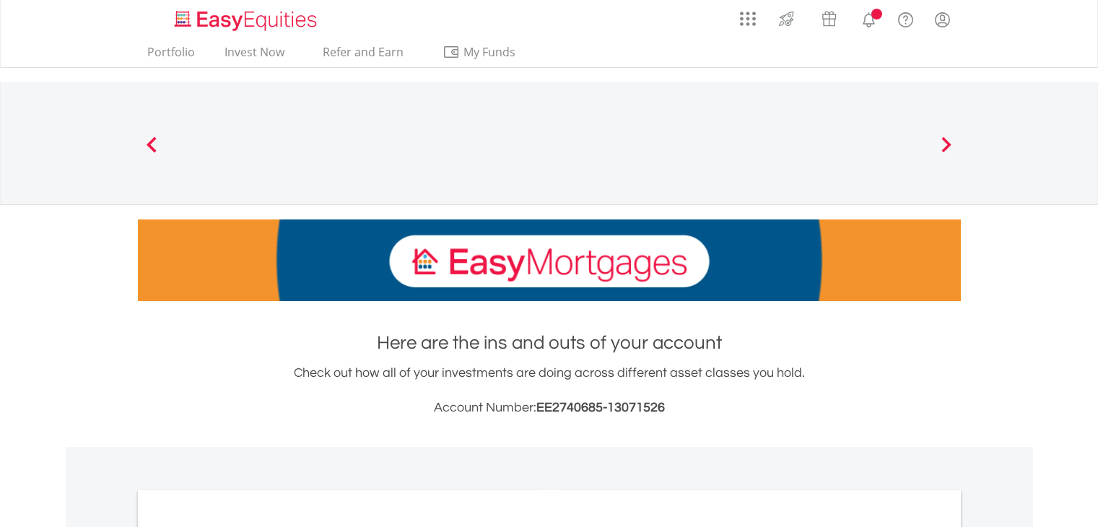  I want to click on span: EE2740685-13071526, so click(601, 407).